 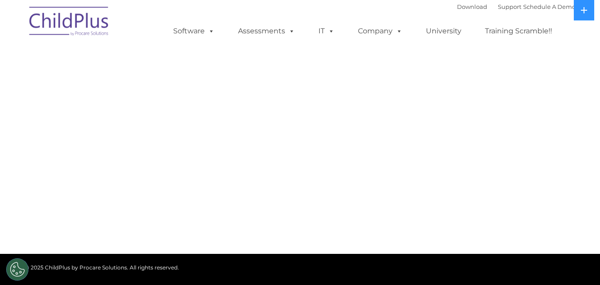 What do you see at coordinates (266, 31) in the screenshot?
I see `a: Assessments` at bounding box center [266, 31].